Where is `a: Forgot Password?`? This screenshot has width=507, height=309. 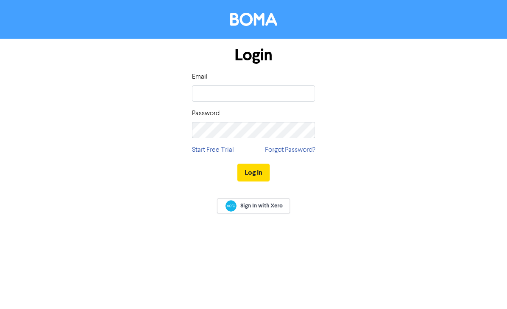 a: Forgot Password? is located at coordinates (290, 150).